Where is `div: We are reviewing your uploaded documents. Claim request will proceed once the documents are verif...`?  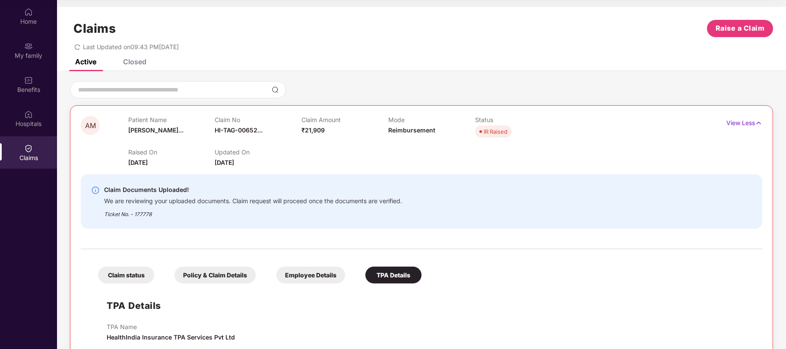
div: We are reviewing your uploaded documents. Claim request will proceed once the documents are verif... is located at coordinates (253, 200).